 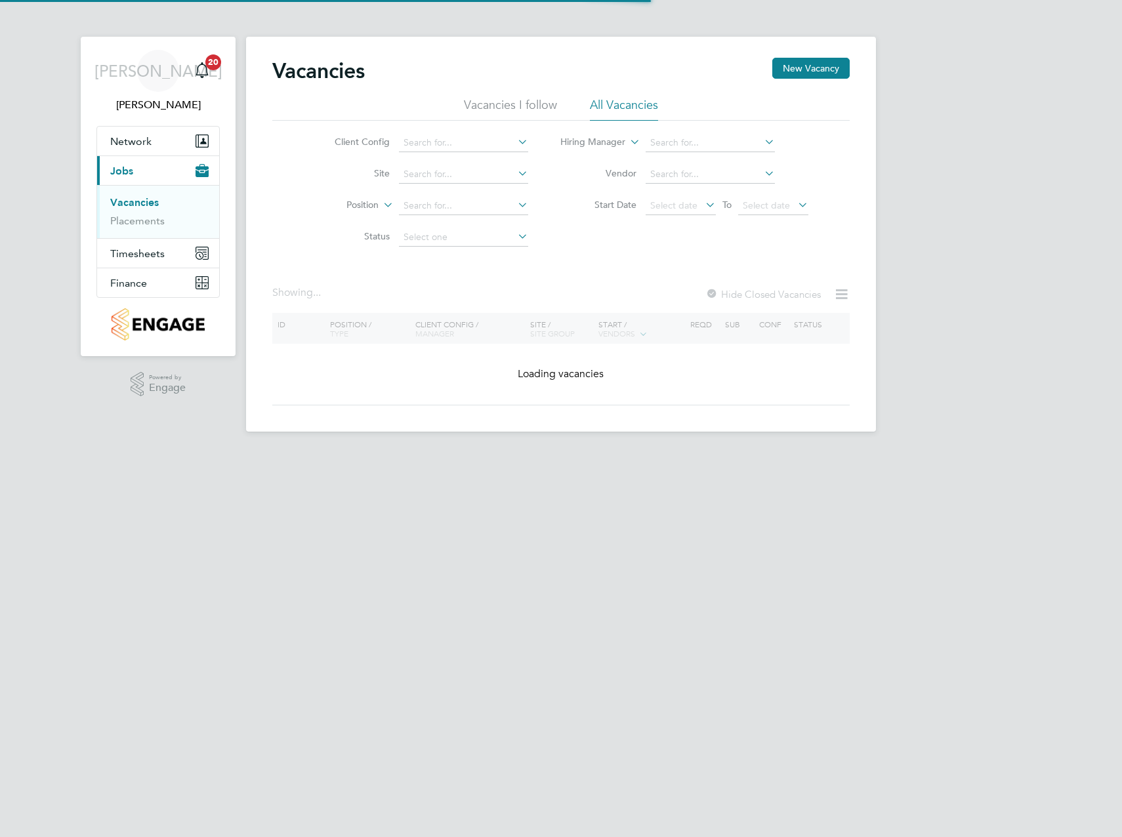 What do you see at coordinates (727, 205) in the screenshot?
I see `span: To` at bounding box center [727, 205].